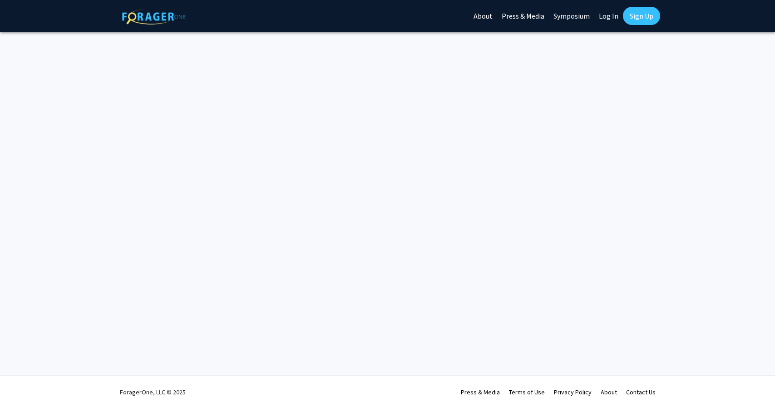  Describe the element at coordinates (527, 392) in the screenshot. I see `a: Terms of Use` at that location.